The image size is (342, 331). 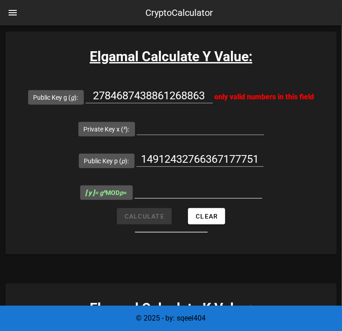 I want to click on span: © 2025 - by: sqeel404, so click(x=171, y=318).